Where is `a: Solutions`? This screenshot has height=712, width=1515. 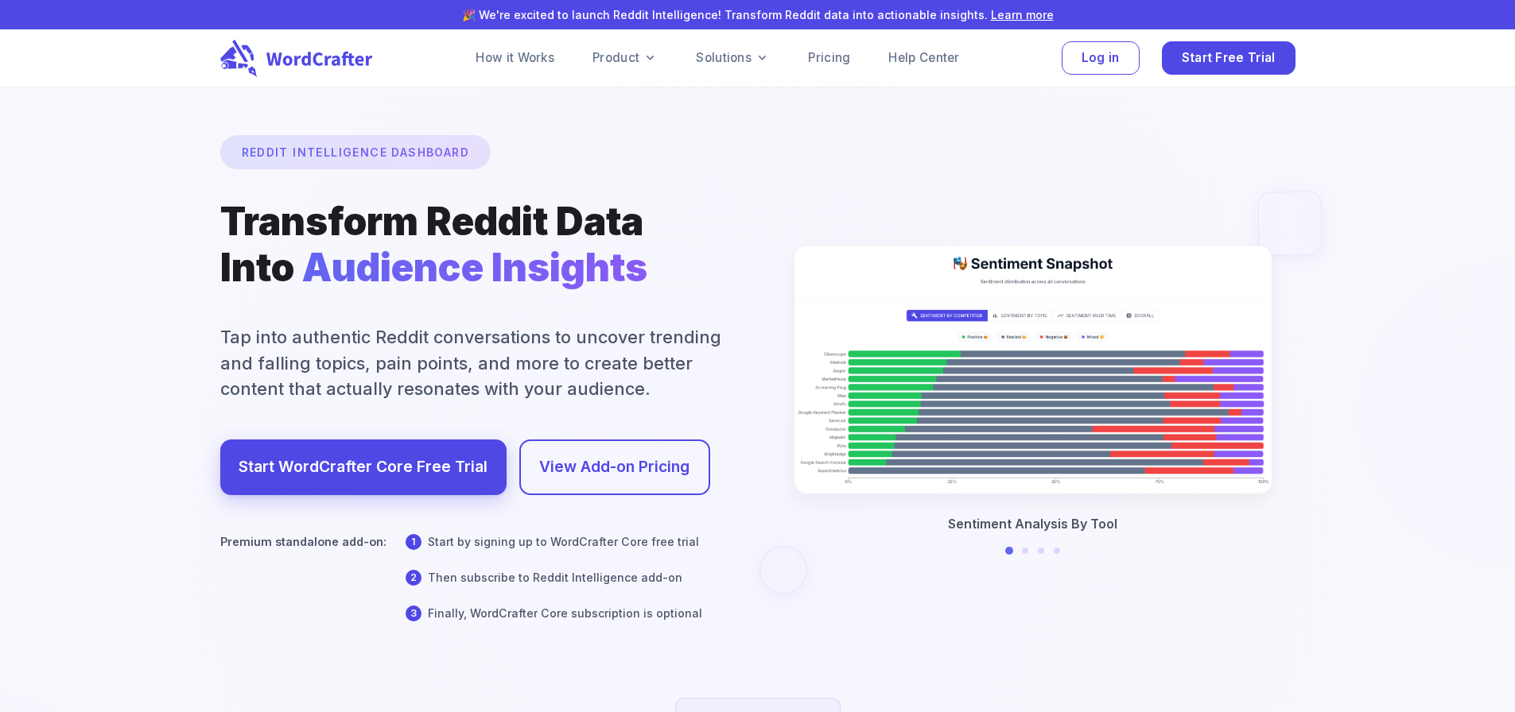 a: Solutions is located at coordinates (732, 58).